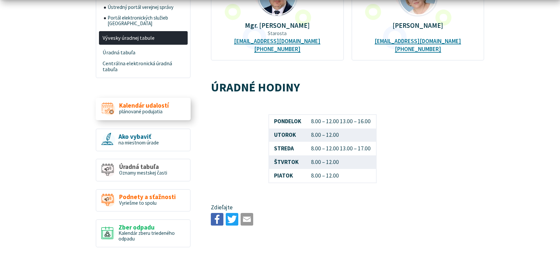  I want to click on span: Podnety a sťažnosti, so click(147, 197).